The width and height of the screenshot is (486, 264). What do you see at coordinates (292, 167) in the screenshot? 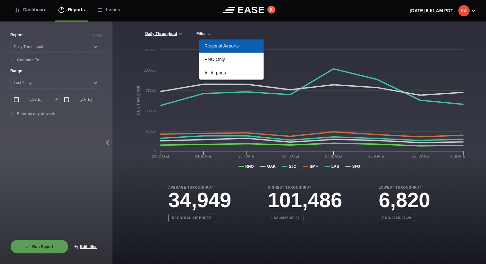
I see `tspan: SJC` at bounding box center [292, 167].